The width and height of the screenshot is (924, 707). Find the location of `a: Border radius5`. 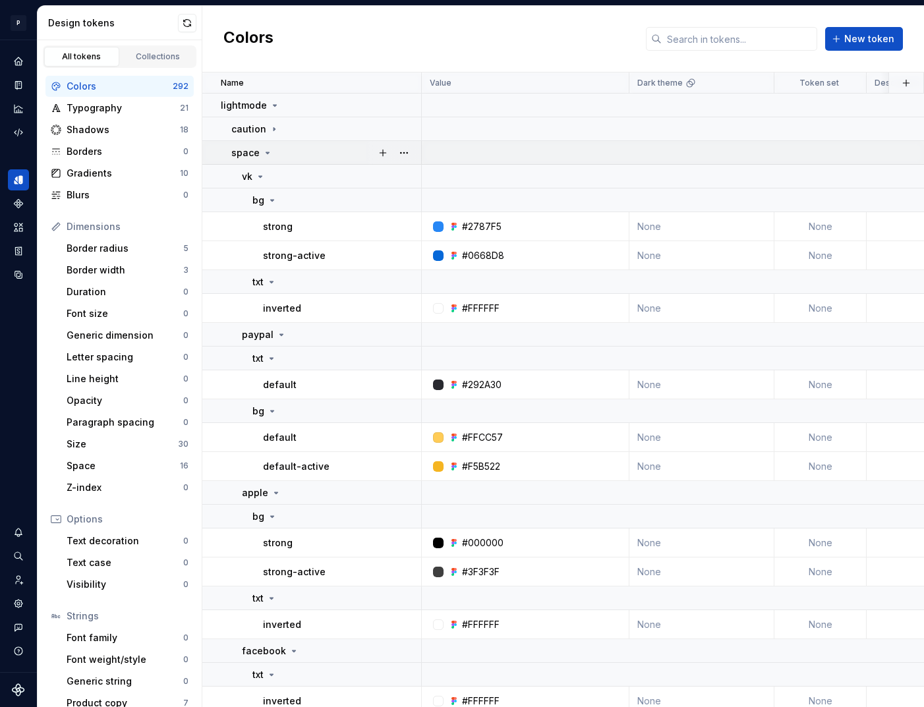

a: Border radius5 is located at coordinates (127, 248).